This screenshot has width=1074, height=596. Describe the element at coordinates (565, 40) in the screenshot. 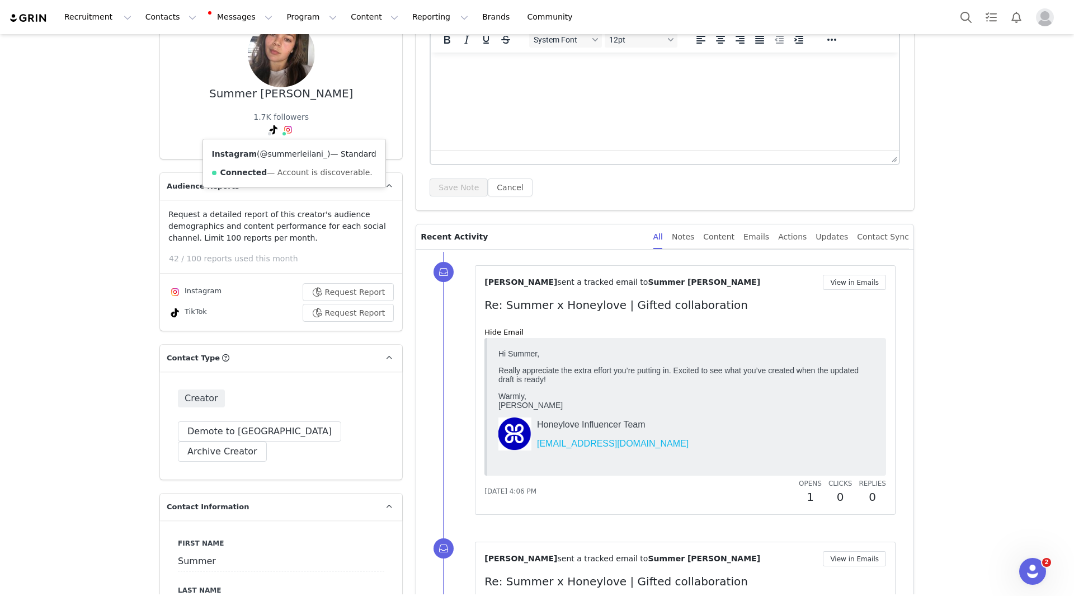

I see `button: Fonts` at that location.